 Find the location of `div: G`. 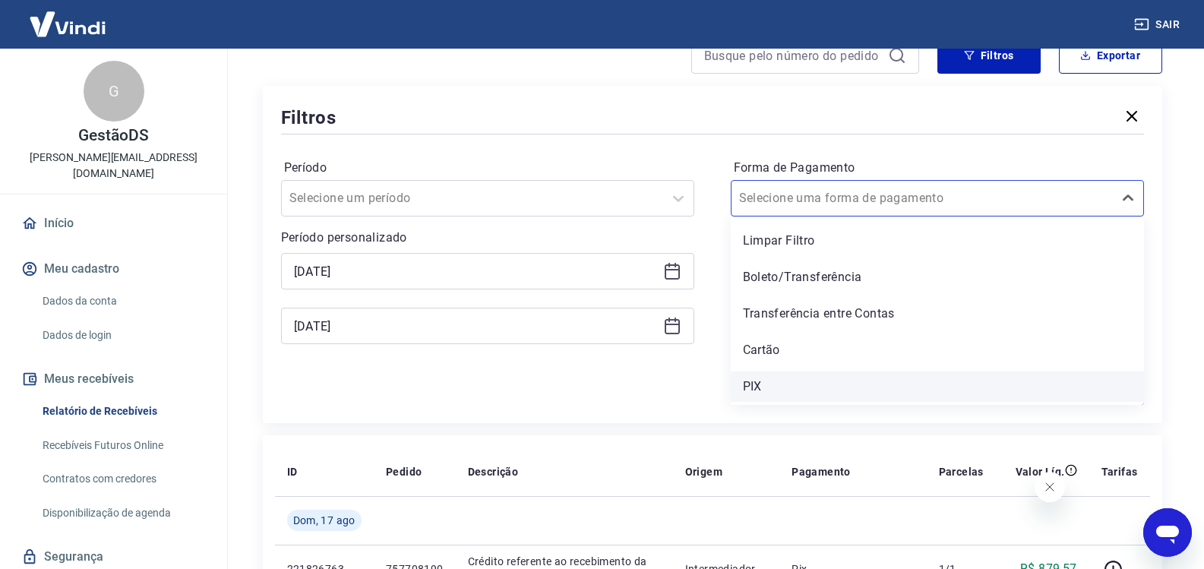

div: G is located at coordinates (114, 91).